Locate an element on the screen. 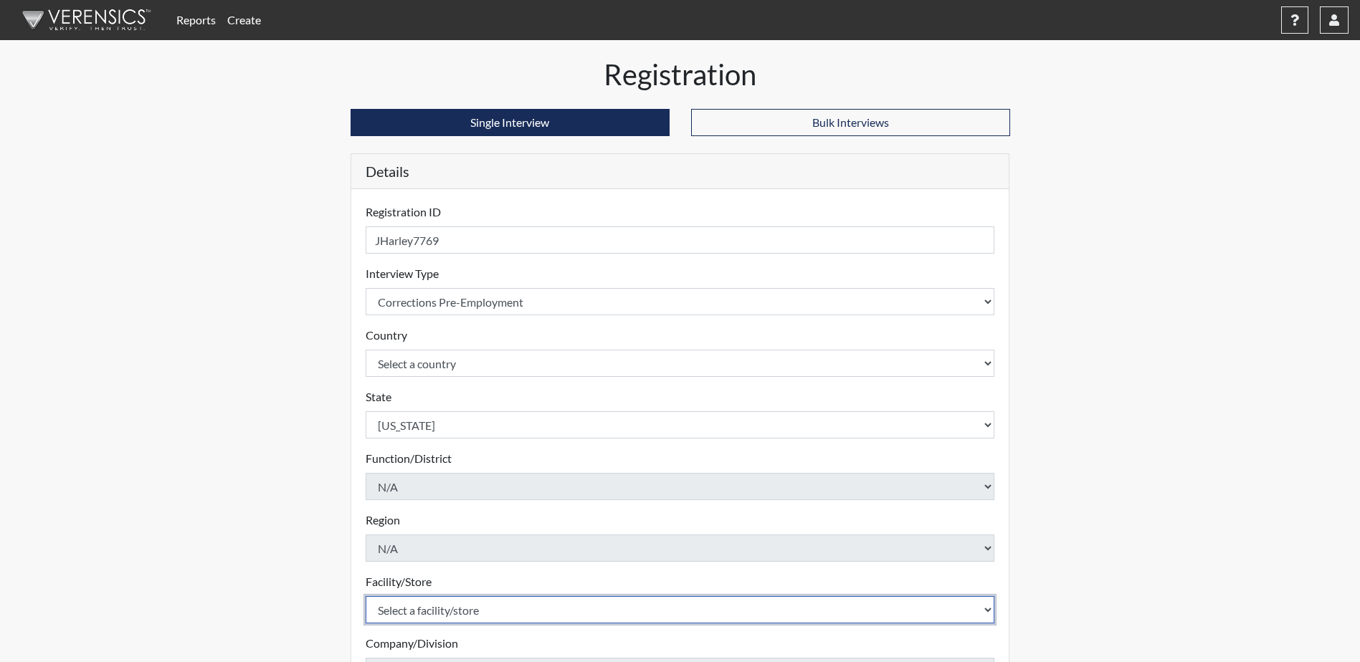 This screenshot has height=662, width=1360. label: Interview Type is located at coordinates (402, 274).